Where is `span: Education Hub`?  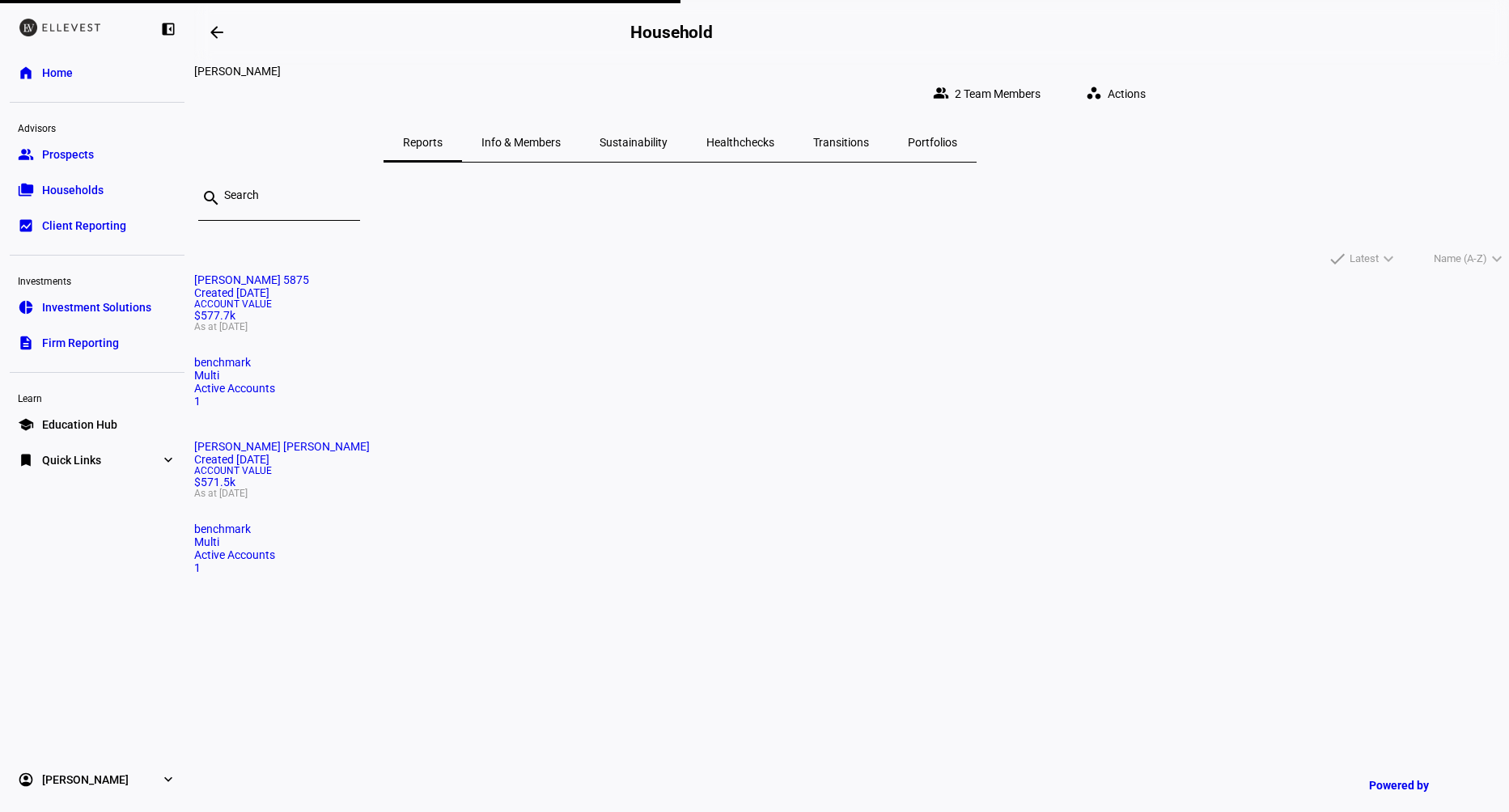
span: Education Hub is located at coordinates (79, 424).